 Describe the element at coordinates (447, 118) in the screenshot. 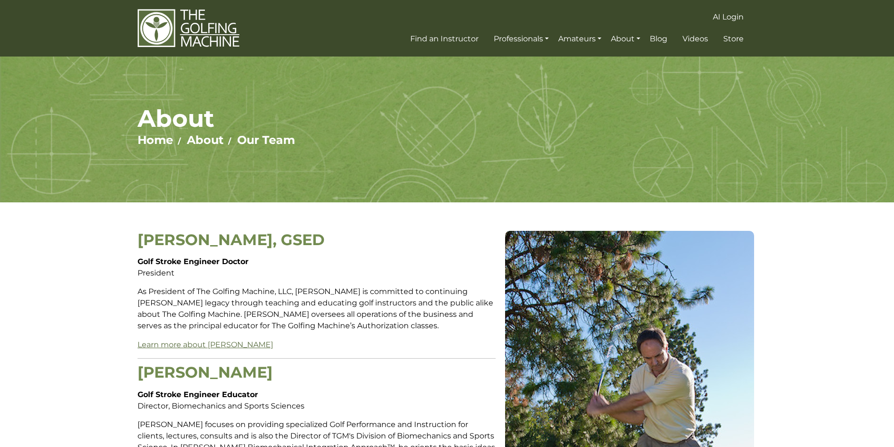

I see `h1: About` at that location.